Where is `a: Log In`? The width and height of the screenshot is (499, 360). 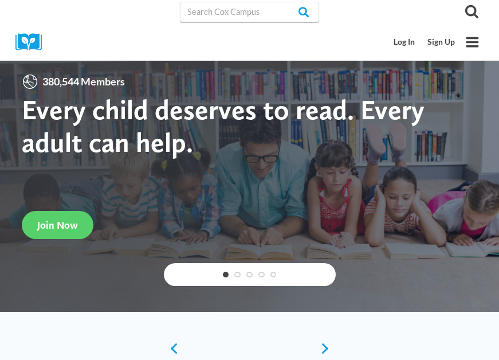 a: Log In is located at coordinates (404, 42).